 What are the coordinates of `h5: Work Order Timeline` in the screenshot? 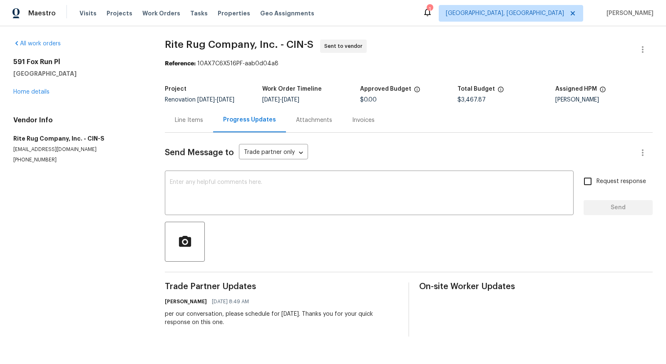 It's located at (292, 89).